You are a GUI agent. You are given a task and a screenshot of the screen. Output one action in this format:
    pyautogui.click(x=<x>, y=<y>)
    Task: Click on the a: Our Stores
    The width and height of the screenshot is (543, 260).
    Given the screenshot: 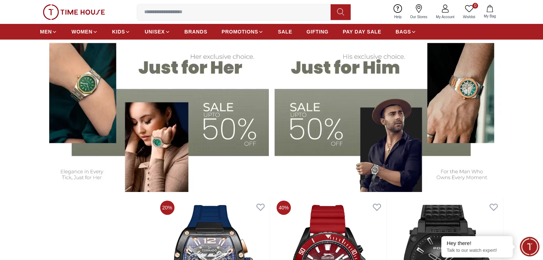 What is the action you would take?
    pyautogui.click(x=418, y=12)
    